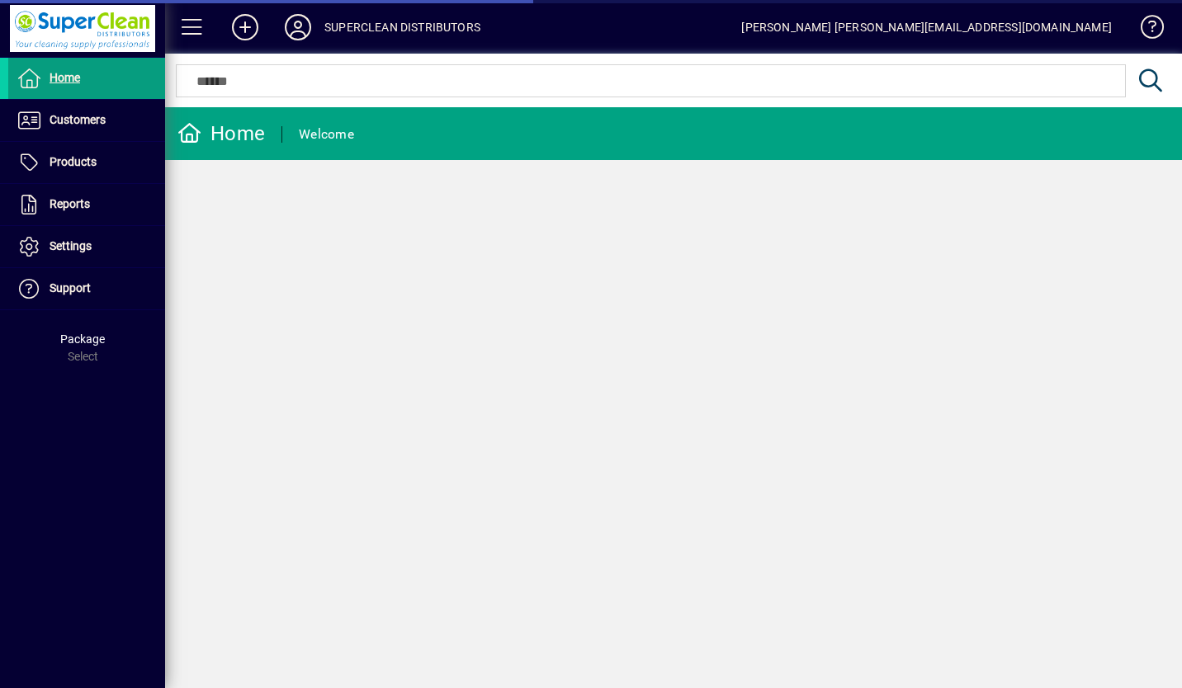  What do you see at coordinates (70, 246) in the screenshot?
I see `span: Settings` at bounding box center [70, 246].